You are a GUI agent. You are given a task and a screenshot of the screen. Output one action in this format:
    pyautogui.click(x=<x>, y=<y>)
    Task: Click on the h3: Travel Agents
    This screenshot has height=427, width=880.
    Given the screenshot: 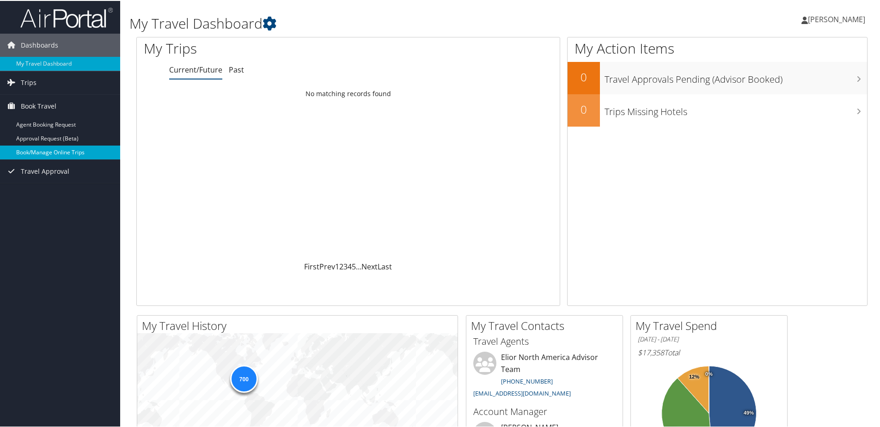 What is the action you would take?
    pyautogui.click(x=544, y=341)
    